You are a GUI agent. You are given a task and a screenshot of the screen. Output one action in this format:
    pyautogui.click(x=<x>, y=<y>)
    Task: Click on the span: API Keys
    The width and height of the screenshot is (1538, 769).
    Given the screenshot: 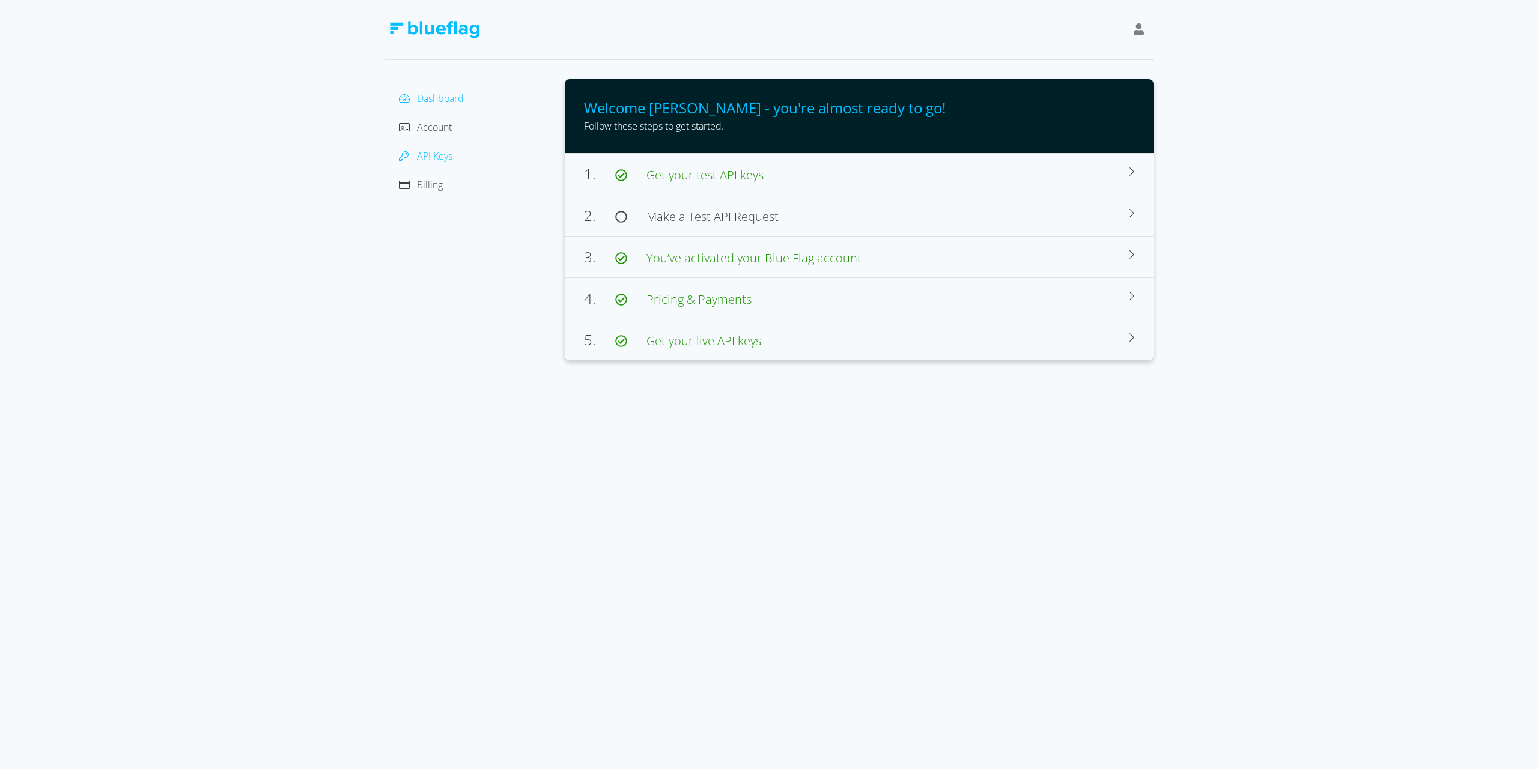 What is the action you would take?
    pyautogui.click(x=434, y=156)
    